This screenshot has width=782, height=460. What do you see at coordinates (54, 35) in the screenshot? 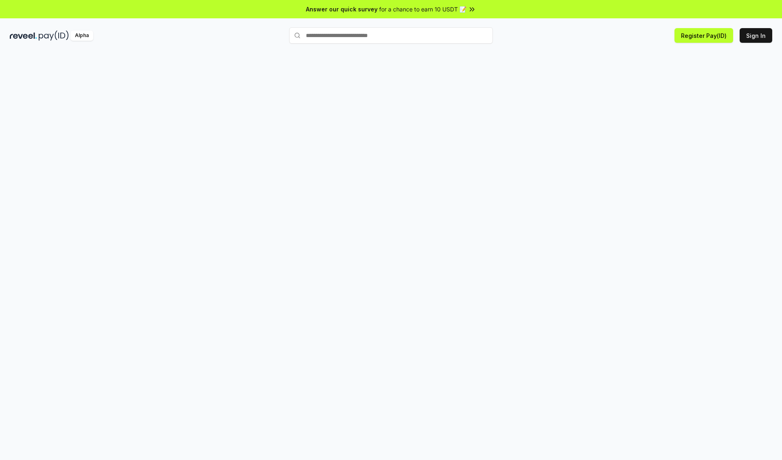
I see `img: pay_id` at bounding box center [54, 35].